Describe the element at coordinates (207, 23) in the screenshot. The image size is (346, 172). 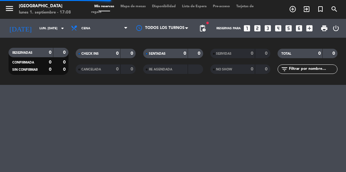
I see `span: fiber_manual_record` at that location.